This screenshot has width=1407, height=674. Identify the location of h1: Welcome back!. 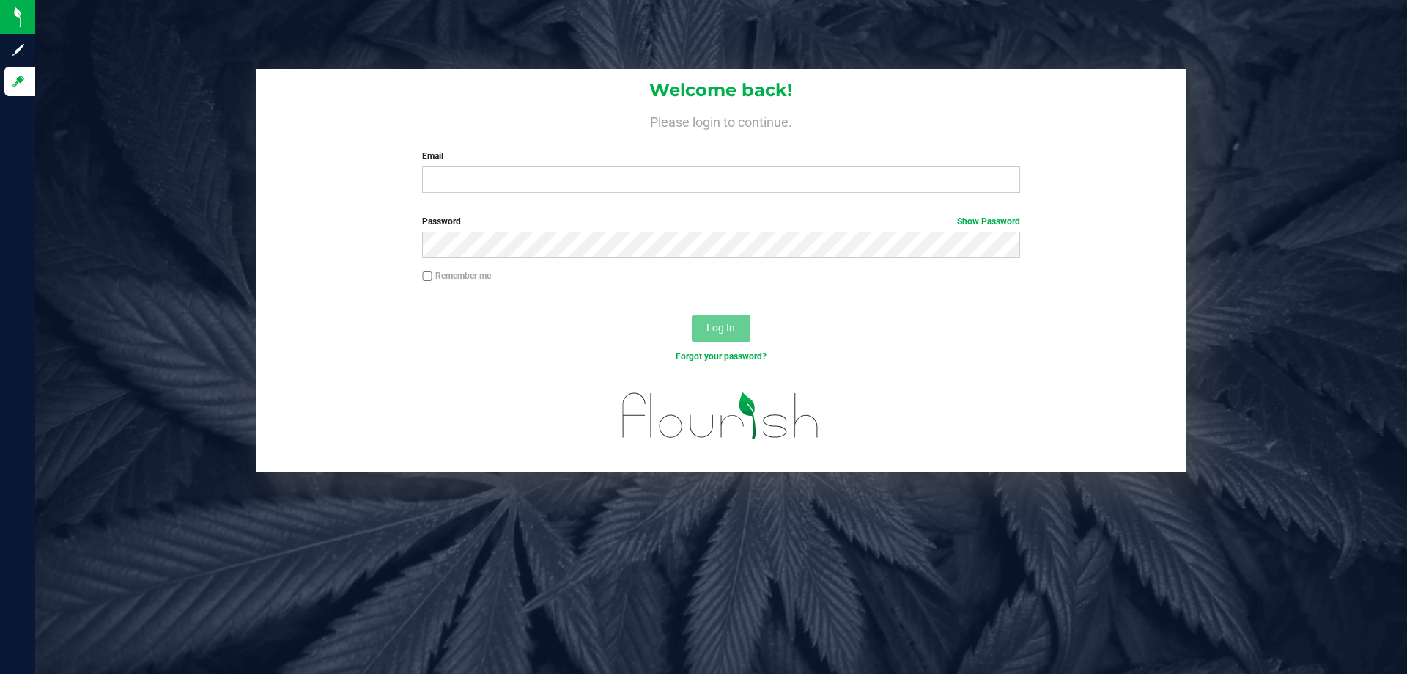
(721, 90).